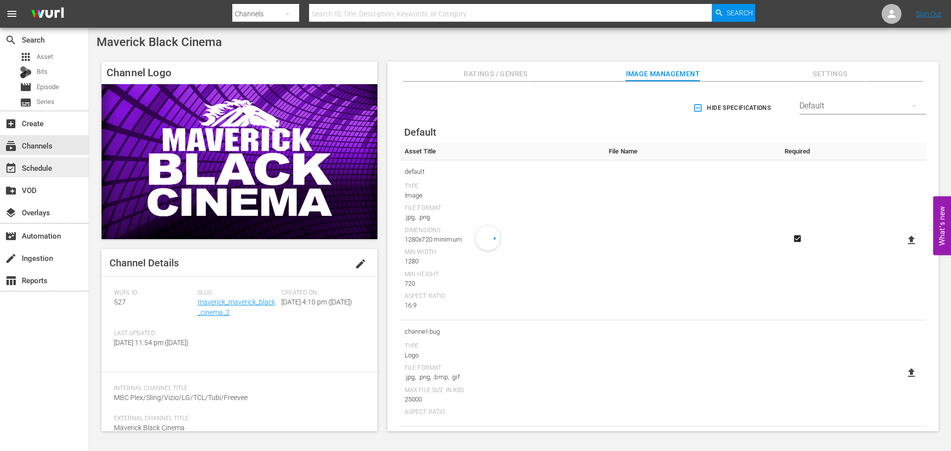  What do you see at coordinates (11, 168) in the screenshot?
I see `span: Schedule` at bounding box center [11, 168].